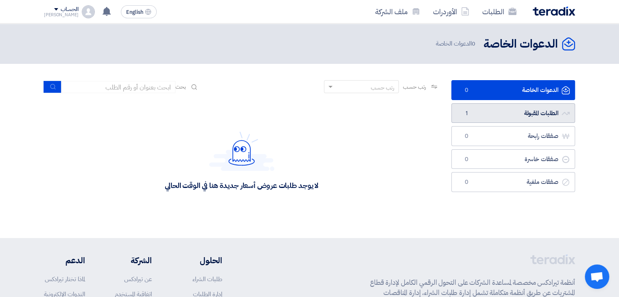 This screenshot has height=297, width=619. Describe the element at coordinates (139, 12) in the screenshot. I see `button: English` at that location.